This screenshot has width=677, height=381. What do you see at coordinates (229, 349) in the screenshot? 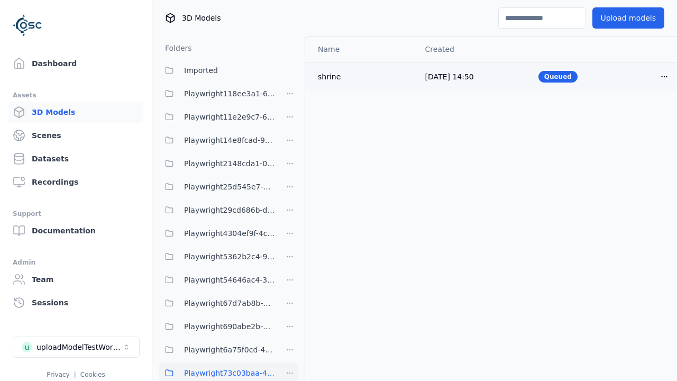
I see `span: Playwright6a75f0cd-47ca-4f0d-873f-aeb3b152b520` at bounding box center [229, 349].